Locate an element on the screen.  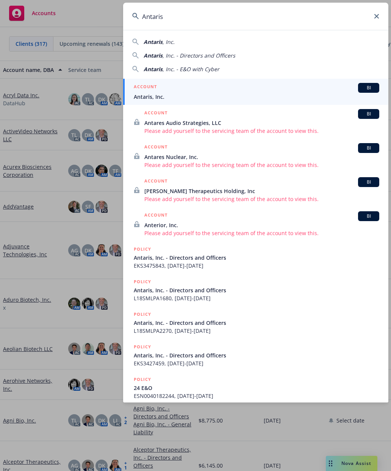
a: ACCOUNTBIAnterior, Inc.Please add yourself to the servicing team of the account to view this. is located at coordinates (256, 224).